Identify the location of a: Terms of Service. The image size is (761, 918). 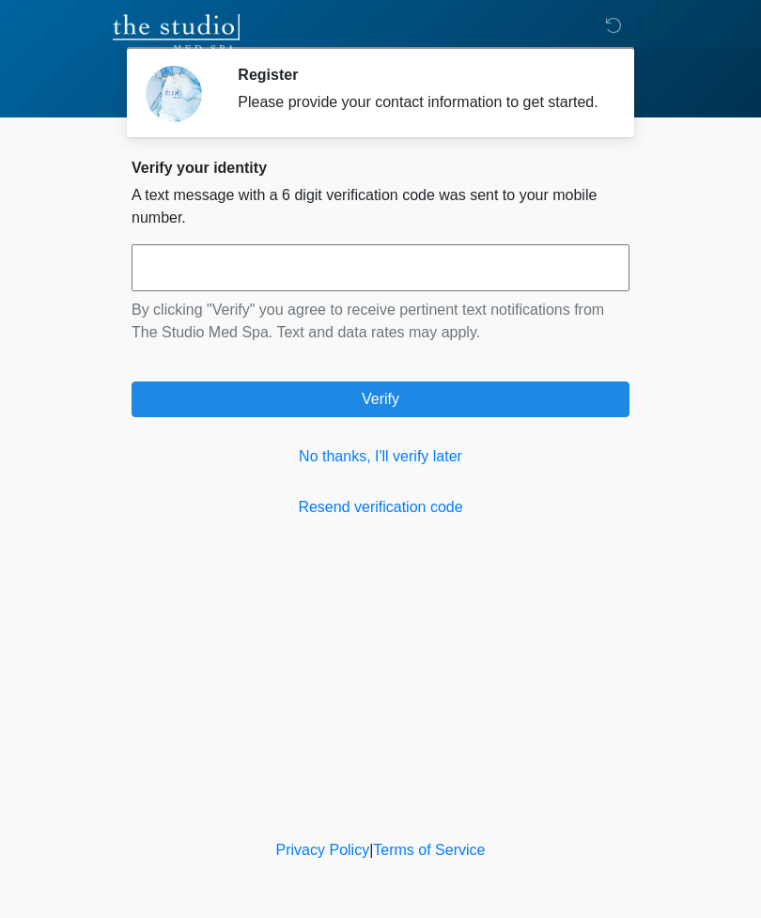
(429, 850).